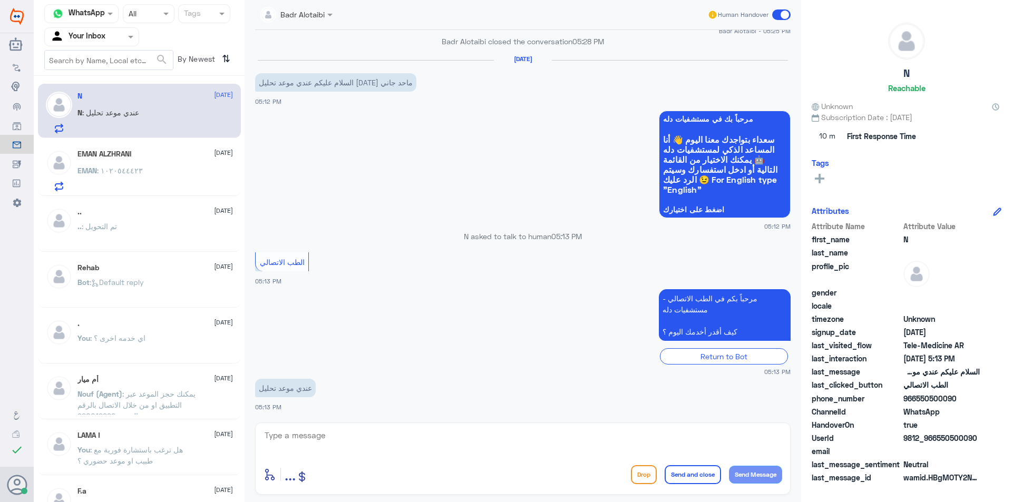  What do you see at coordinates (857, 319) in the screenshot?
I see `span: timezone` at bounding box center [857, 319].